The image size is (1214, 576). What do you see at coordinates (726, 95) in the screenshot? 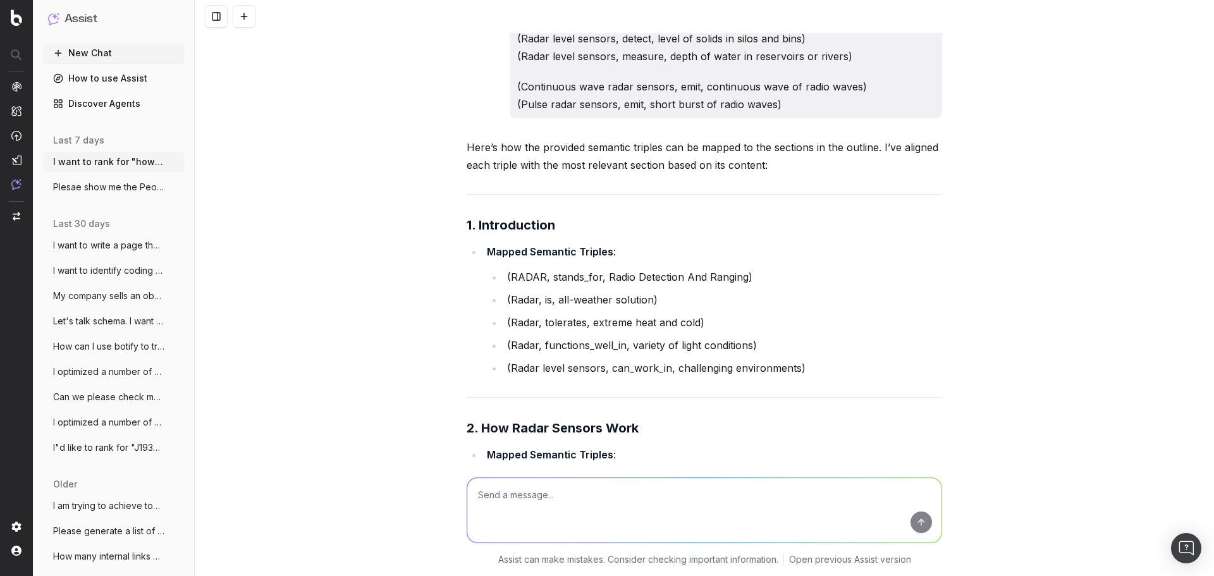
I see `p: (Continuous wave radar sensors, emit, continuous wave of radio waves) (Pulse radar sensors, emit,...` at bounding box center [726, 95].